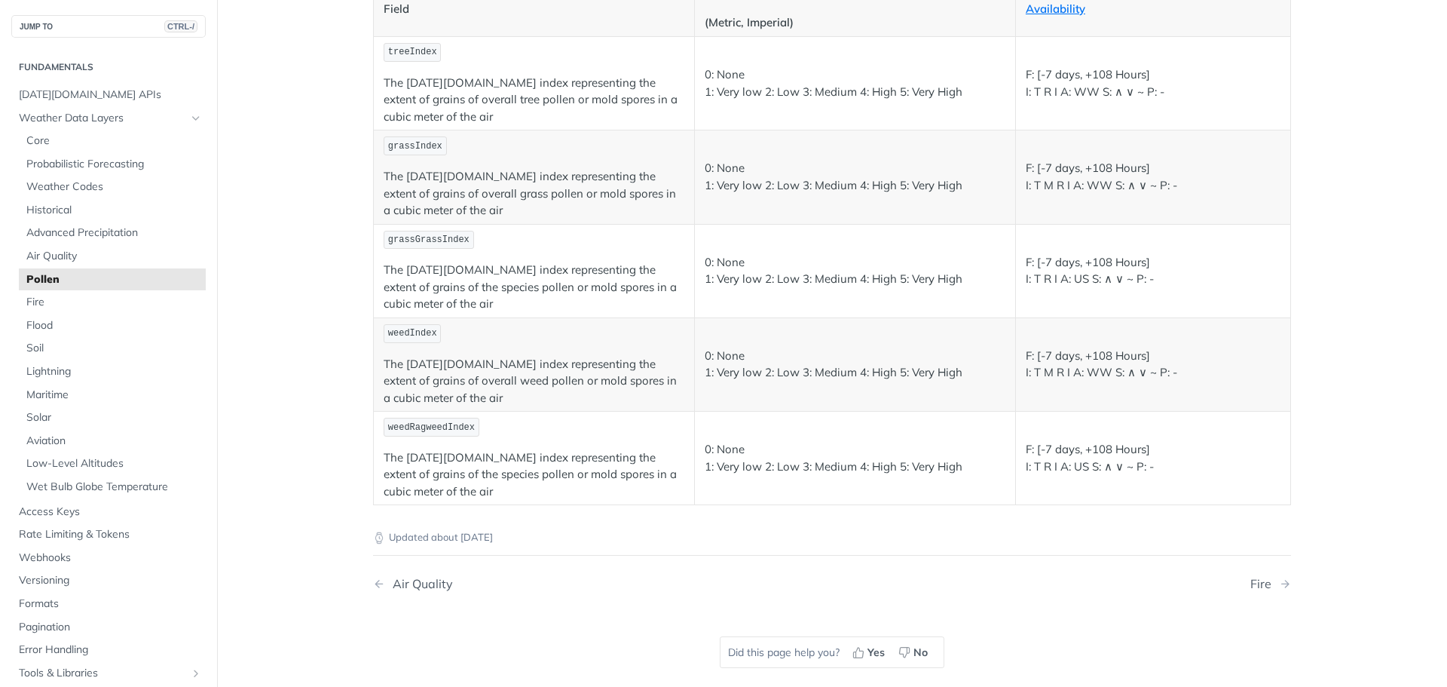 The image size is (1447, 687). I want to click on a: Pagination, so click(109, 627).